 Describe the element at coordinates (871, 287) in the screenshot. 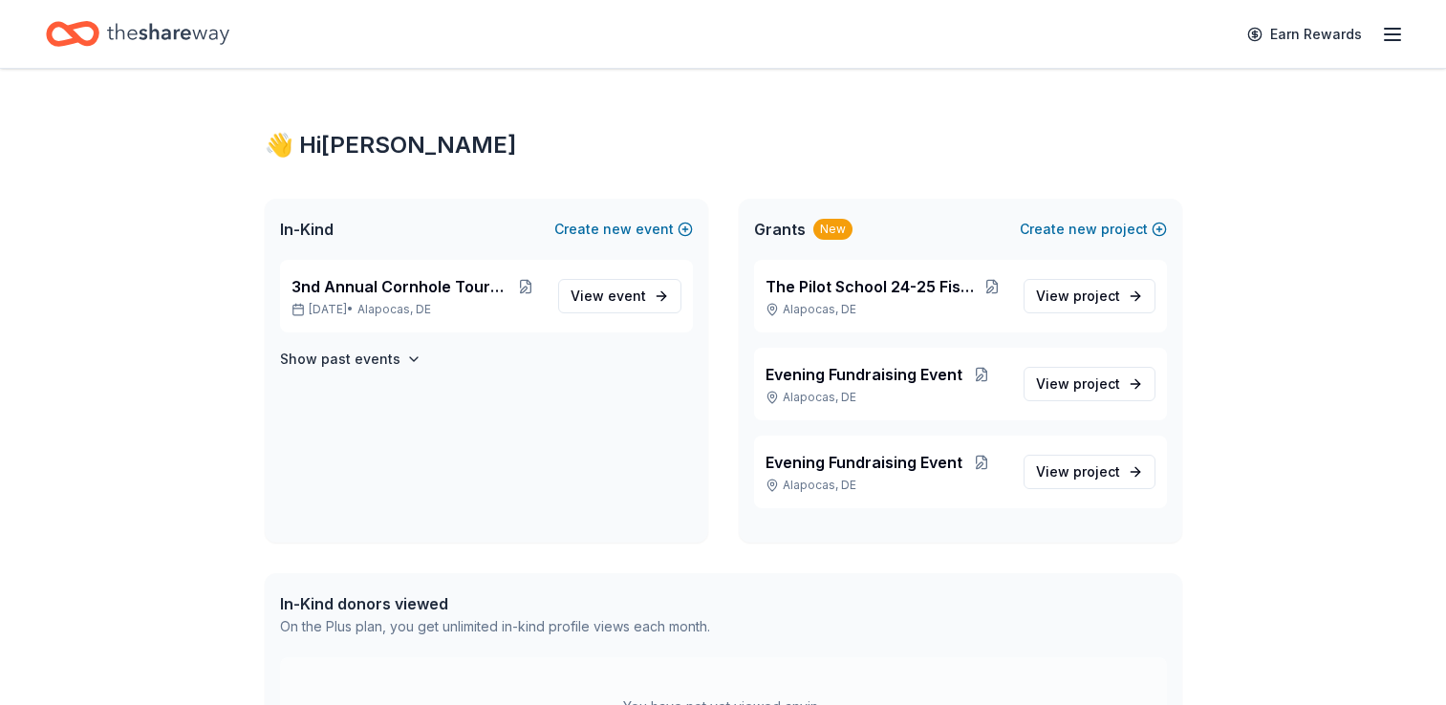

I see `span: The Pilot School 24-25 Fiscal Year` at that location.